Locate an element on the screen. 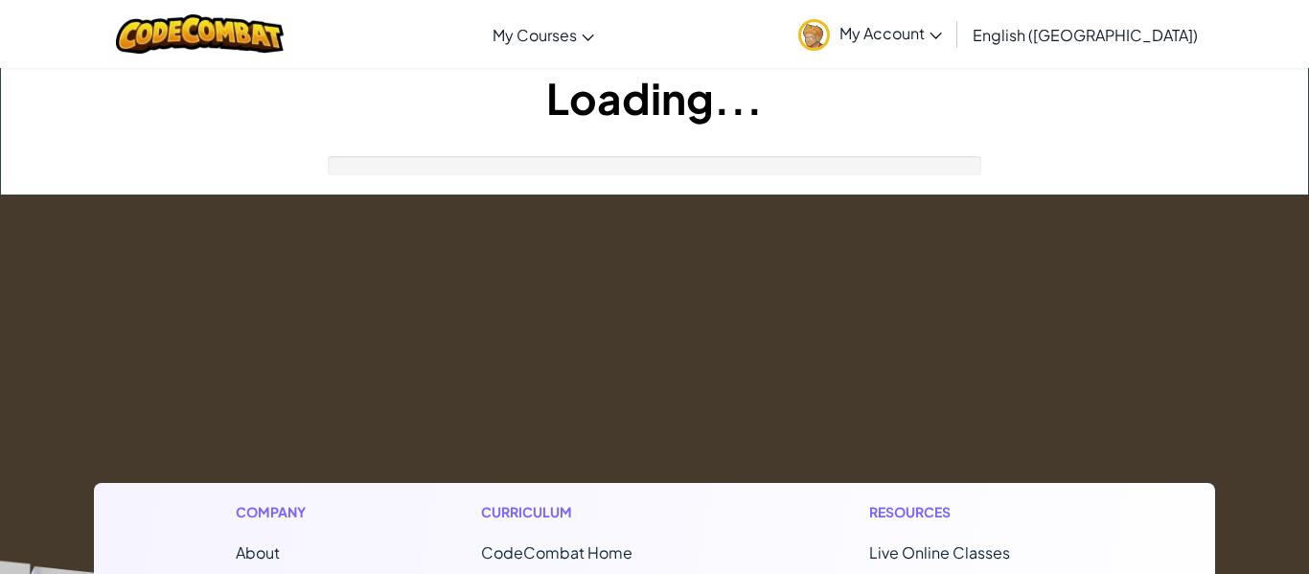  span: My Courses is located at coordinates (535, 34).